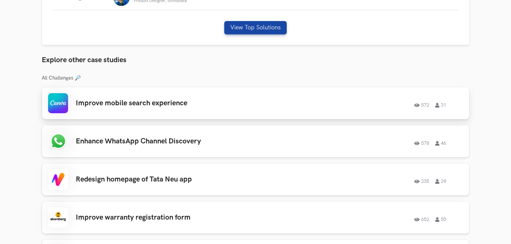  Describe the element at coordinates (256, 78) in the screenshot. I see `h3: All Challenges 🔎` at that location.